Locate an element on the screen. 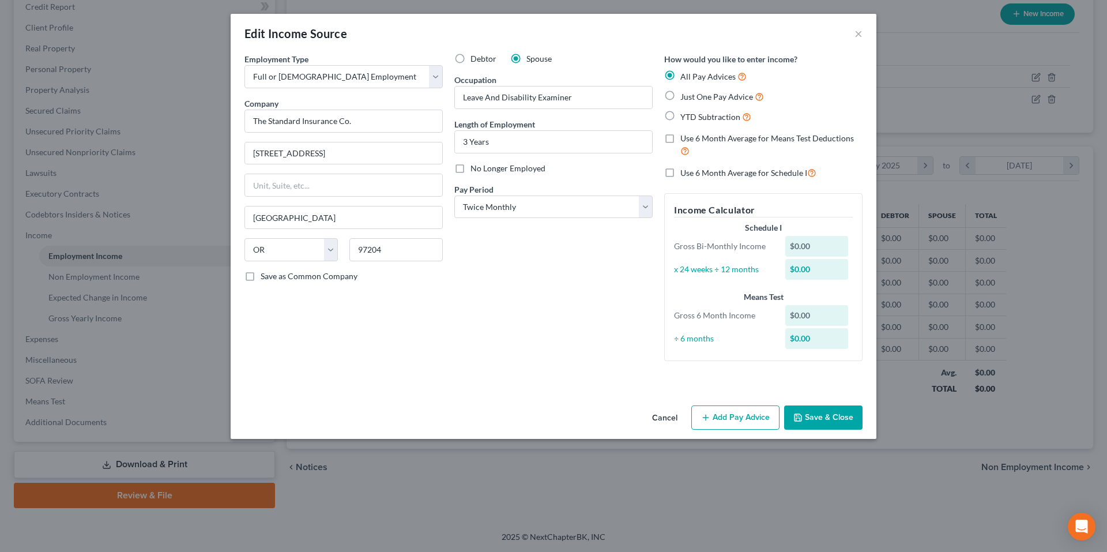  input: Search company by name... is located at coordinates (344, 121).